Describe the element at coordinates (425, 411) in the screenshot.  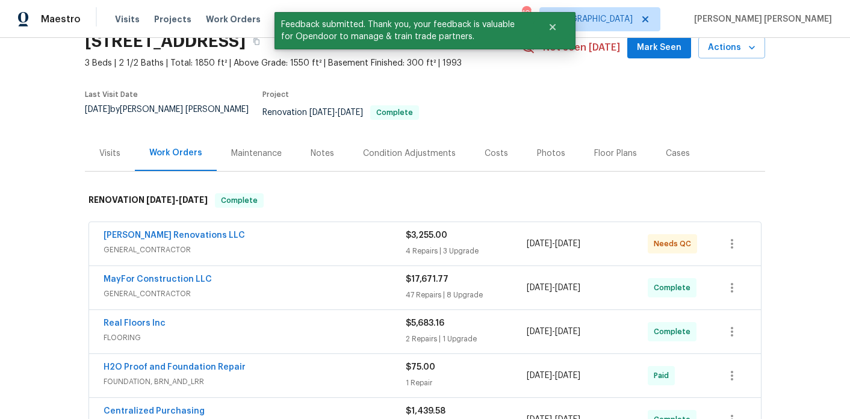
I see `span: $1,439.58` at that location.